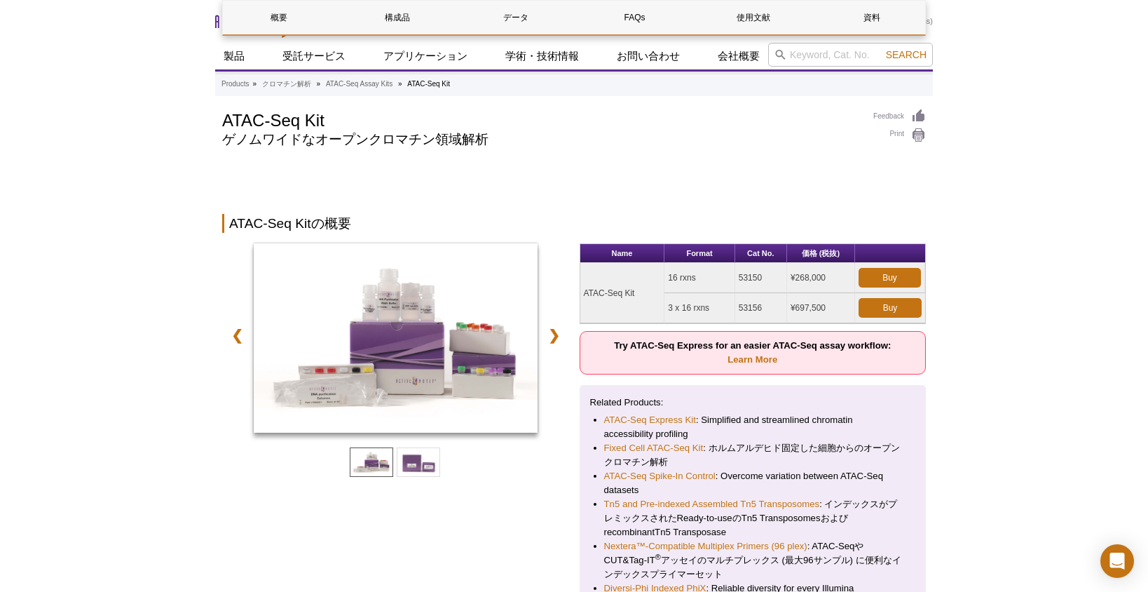 The image size is (1148, 592). Describe the element at coordinates (314, 56) in the screenshot. I see `a: 受託サービス` at that location.